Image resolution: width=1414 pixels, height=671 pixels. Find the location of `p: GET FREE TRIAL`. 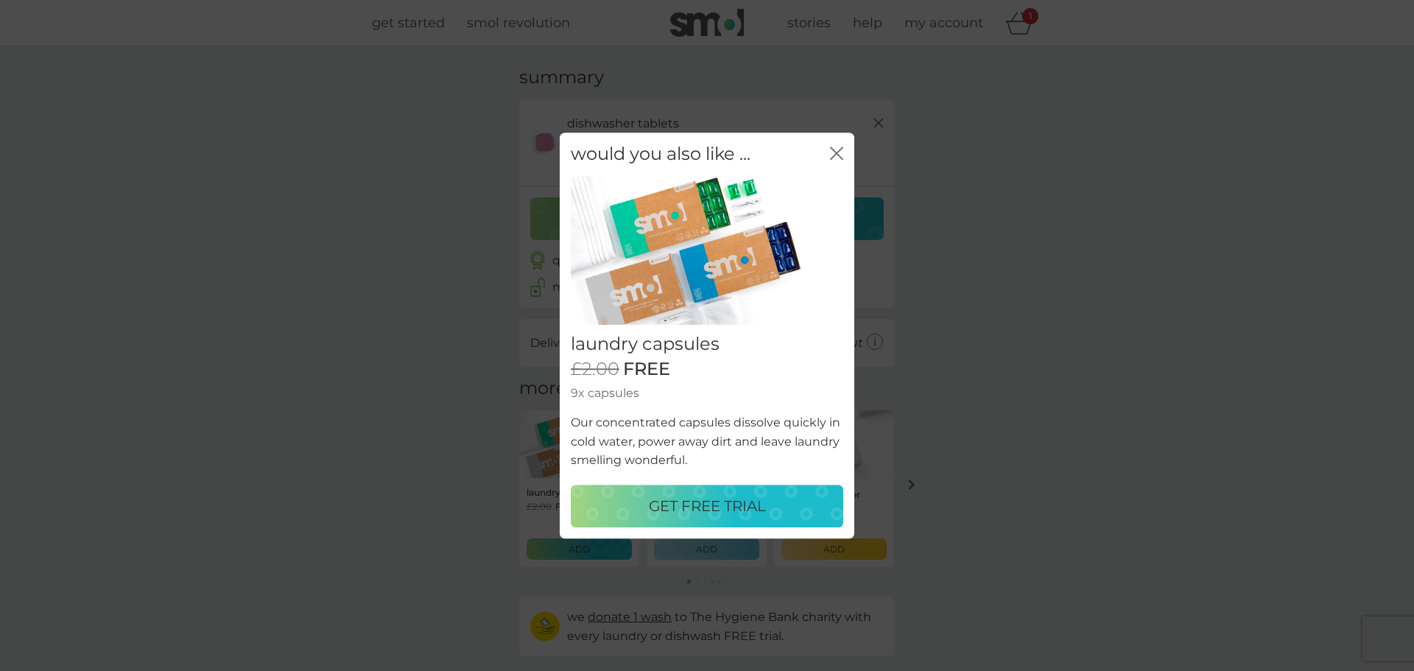

p: GET FREE TRIAL is located at coordinates (707, 506).